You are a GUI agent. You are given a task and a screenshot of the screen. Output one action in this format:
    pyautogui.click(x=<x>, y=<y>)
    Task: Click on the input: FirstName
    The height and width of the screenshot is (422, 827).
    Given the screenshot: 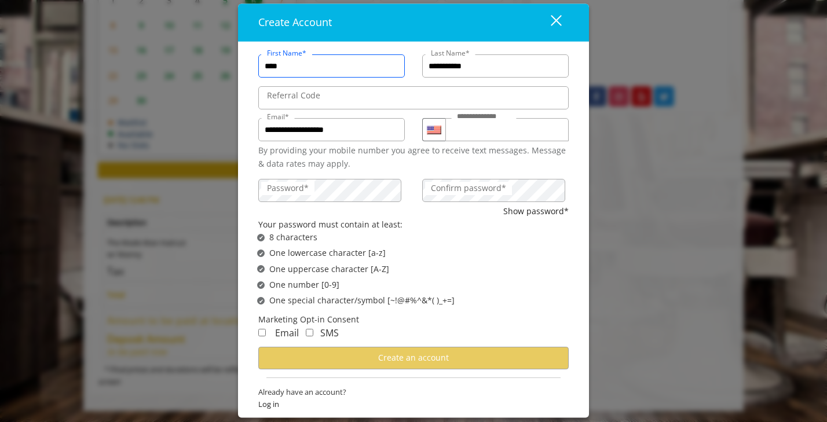 What is the action you would take?
    pyautogui.click(x=331, y=67)
    